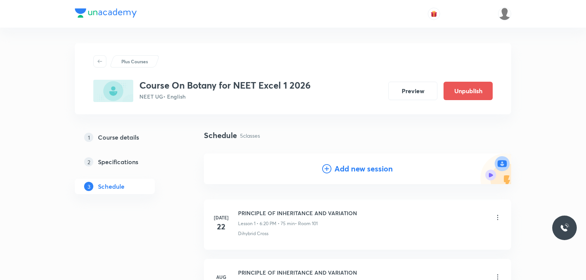 The width and height of the screenshot is (586, 280). What do you see at coordinates (565, 228) in the screenshot?
I see `img: ttu` at bounding box center [565, 228].